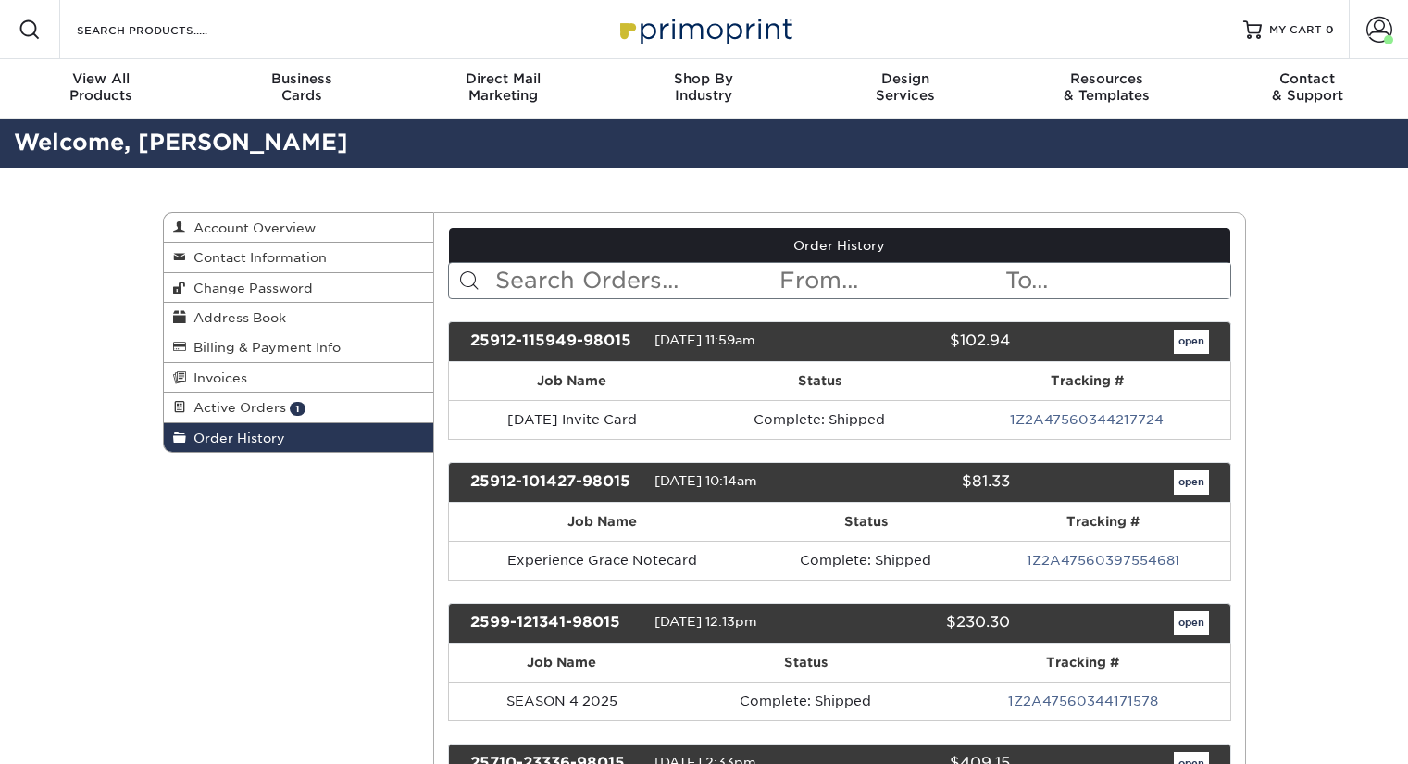 Image resolution: width=1408 pixels, height=764 pixels. What do you see at coordinates (299, 347) in the screenshot?
I see `a: Billing & Payment Info` at bounding box center [299, 347].